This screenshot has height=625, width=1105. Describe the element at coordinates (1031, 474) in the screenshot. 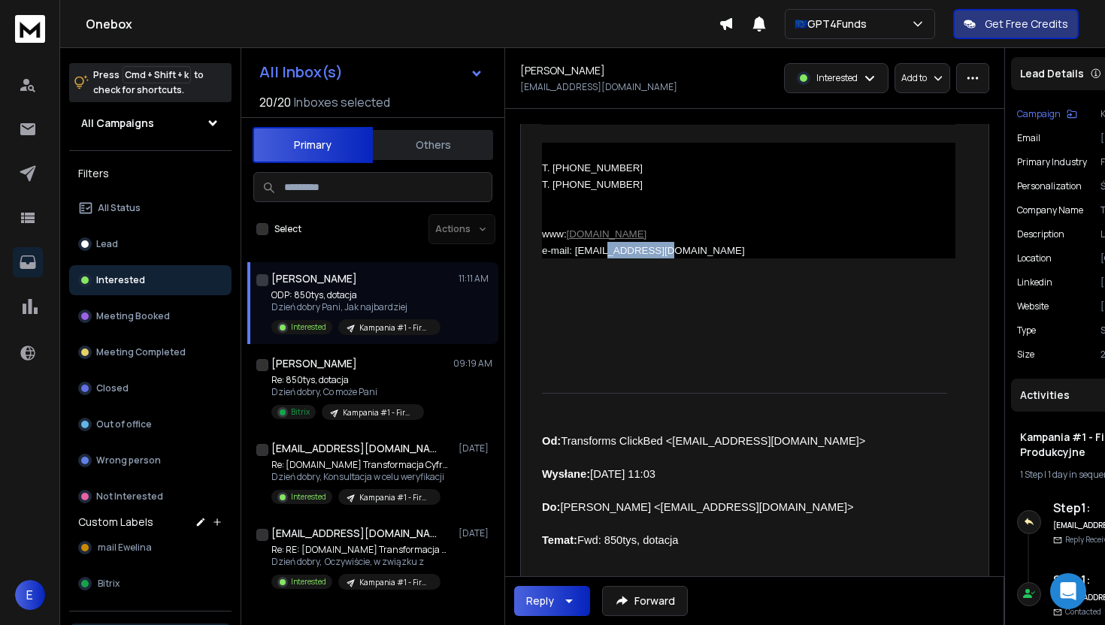

I see `span: 1 Step` at that location.